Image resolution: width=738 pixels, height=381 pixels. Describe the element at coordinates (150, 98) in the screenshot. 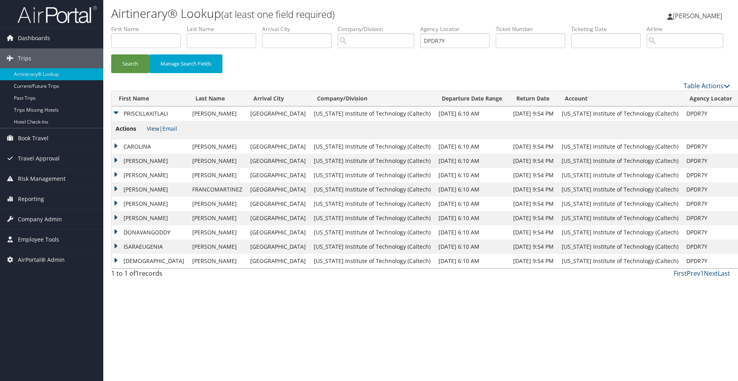

I see `th: First Name: activate to sort column ascending` at that location.